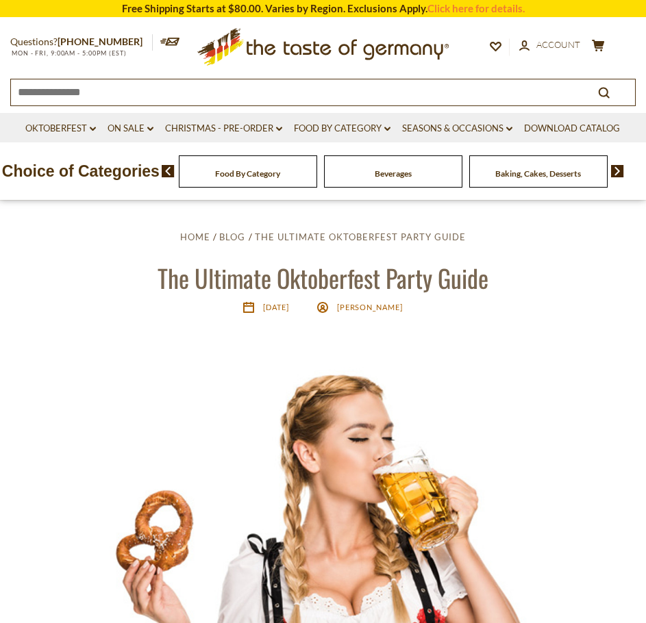  I want to click on span: Blog, so click(232, 237).